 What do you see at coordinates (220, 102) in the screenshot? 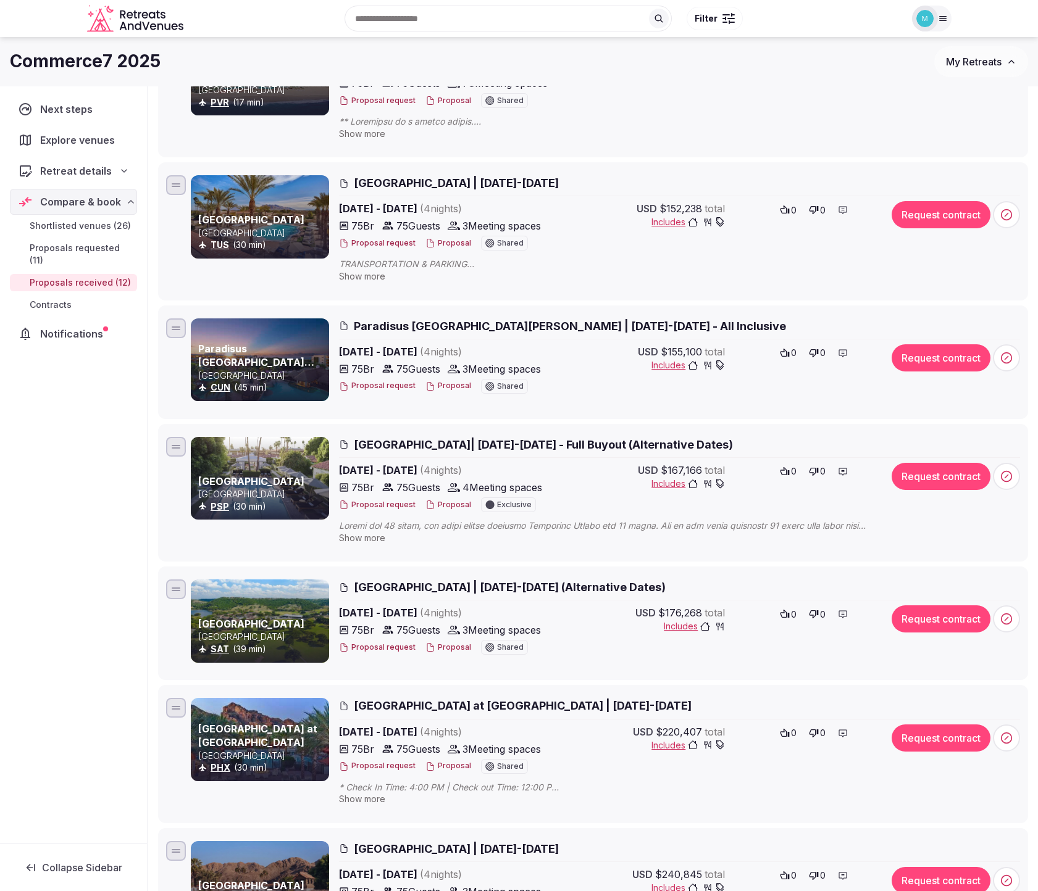
I see `a: PVR` at bounding box center [220, 102].